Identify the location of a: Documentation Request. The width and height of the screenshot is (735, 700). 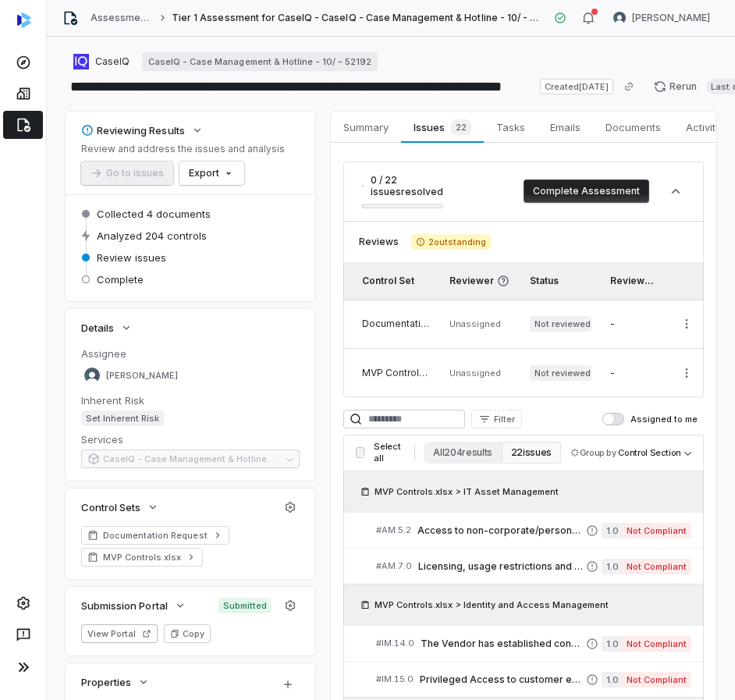
(155, 535).